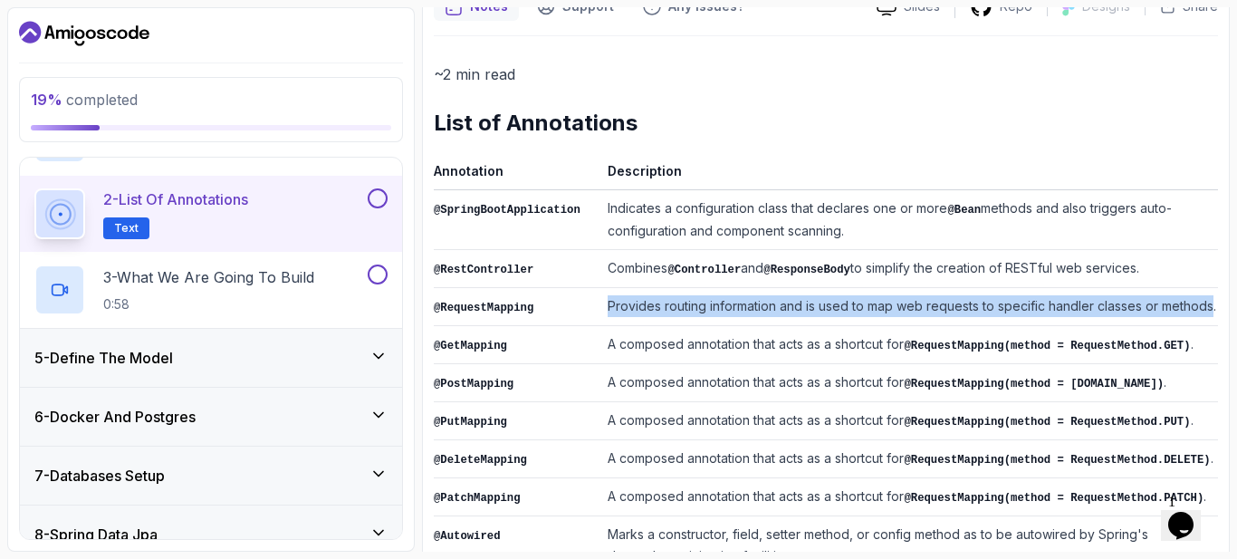 This screenshot has height=559, width=1237. I want to click on p: ~2 min read, so click(826, 74).